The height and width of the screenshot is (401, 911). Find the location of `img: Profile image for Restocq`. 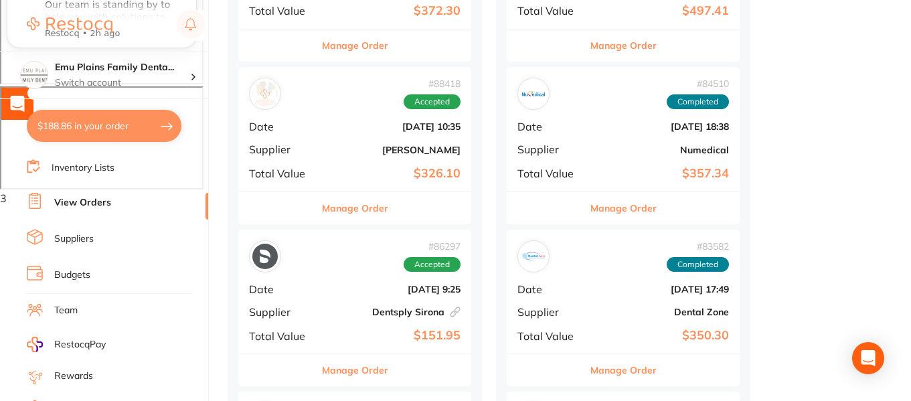

img: Profile image for Restocq is located at coordinates (26, 40).